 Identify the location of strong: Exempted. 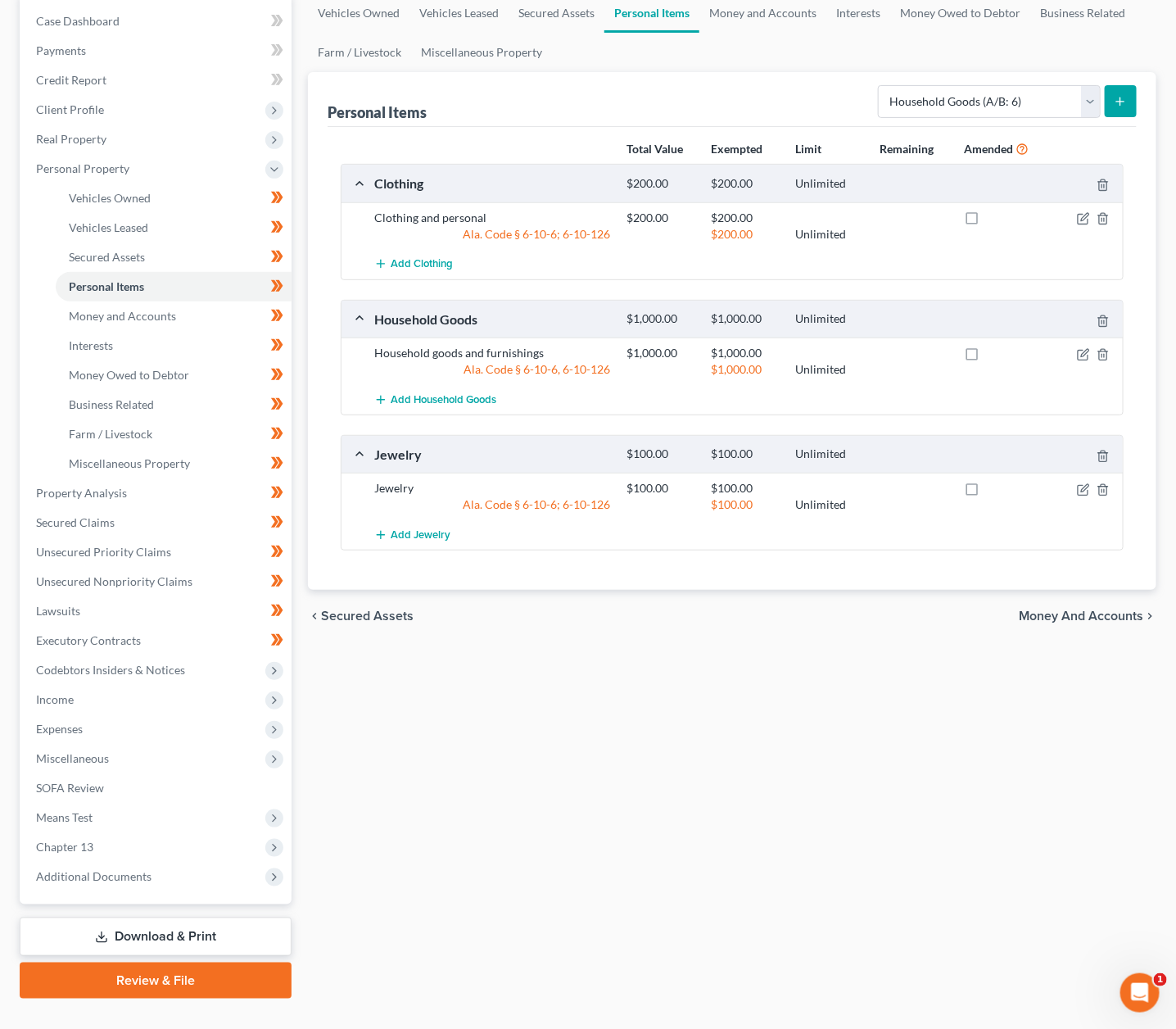
(736, 148).